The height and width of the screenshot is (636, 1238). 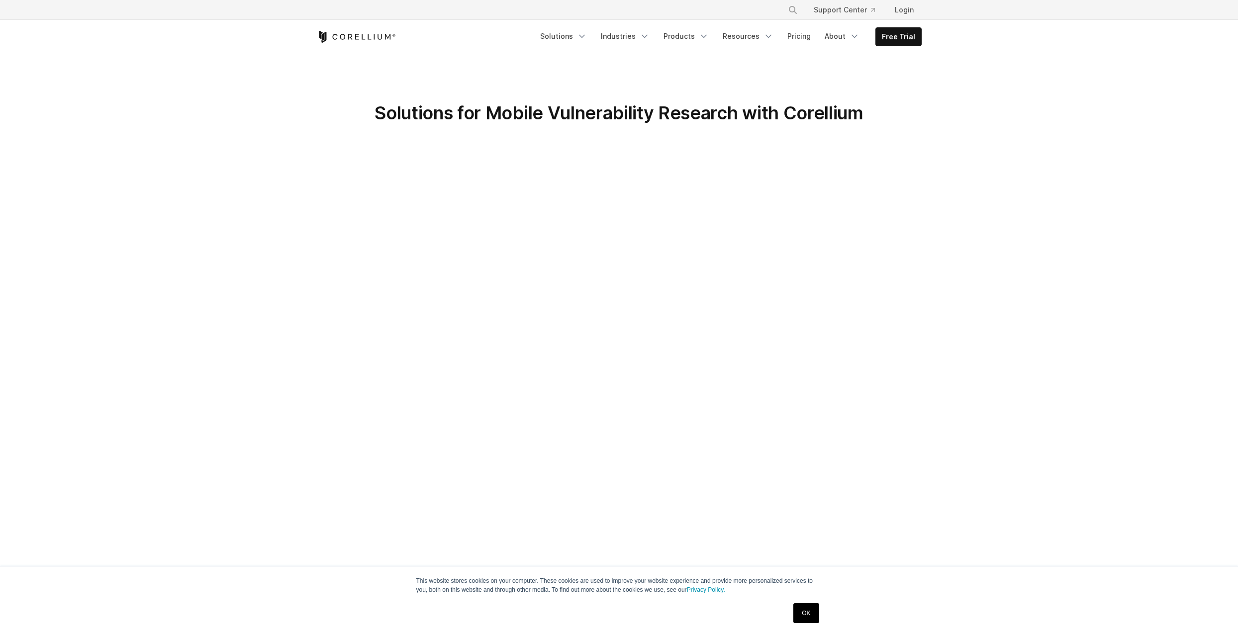 What do you see at coordinates (904, 10) in the screenshot?
I see `a: Login` at bounding box center [904, 10].